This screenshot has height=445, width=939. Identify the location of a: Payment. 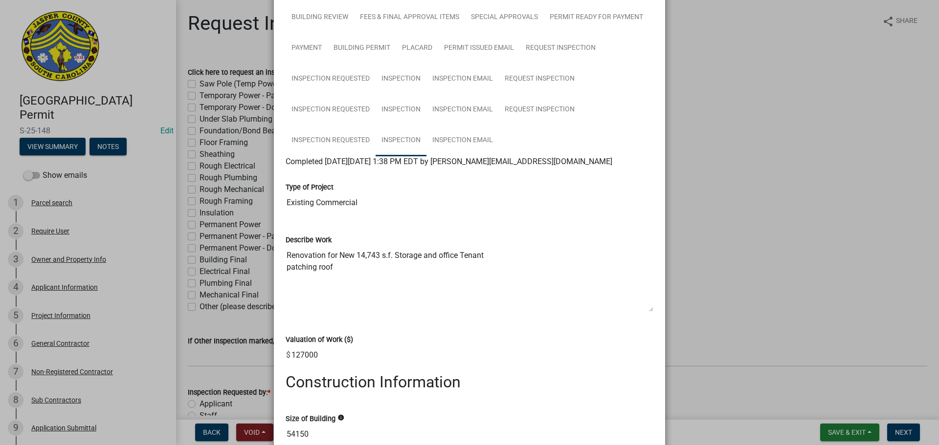
(307, 48).